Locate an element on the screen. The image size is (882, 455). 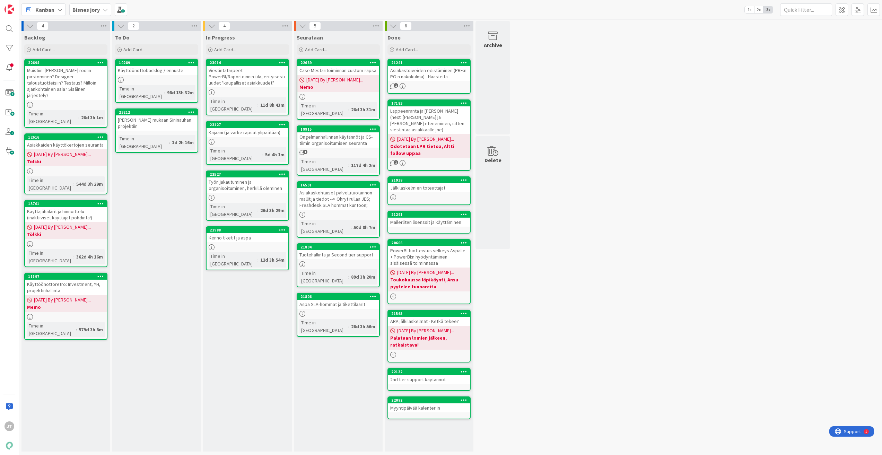
input: Quick Filter... is located at coordinates (806, 10).